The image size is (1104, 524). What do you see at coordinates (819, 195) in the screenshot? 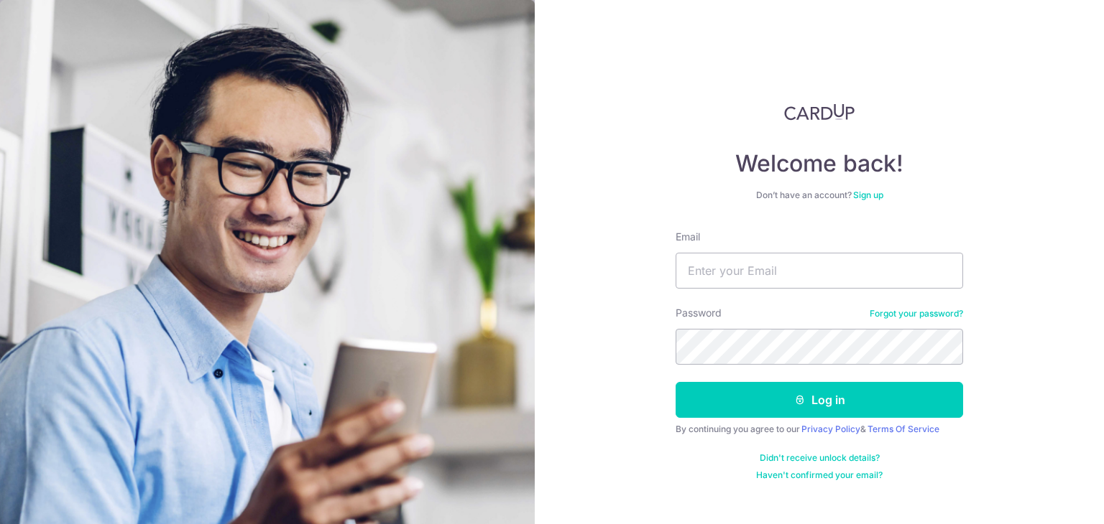
I see `div: Don’t have an account?` at bounding box center [819, 195].